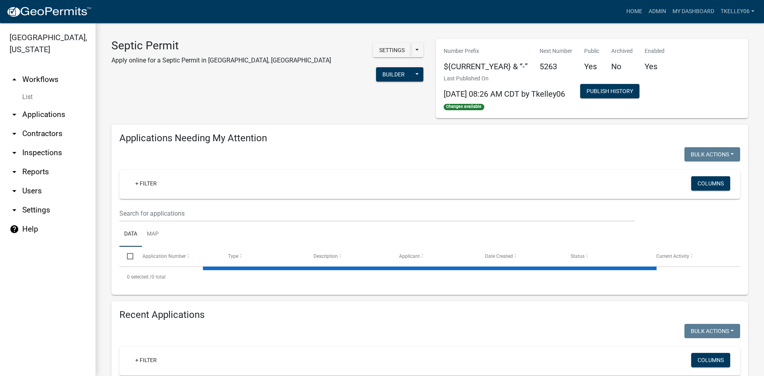 This screenshot has width=764, height=376. I want to click on p: Archived, so click(622, 51).